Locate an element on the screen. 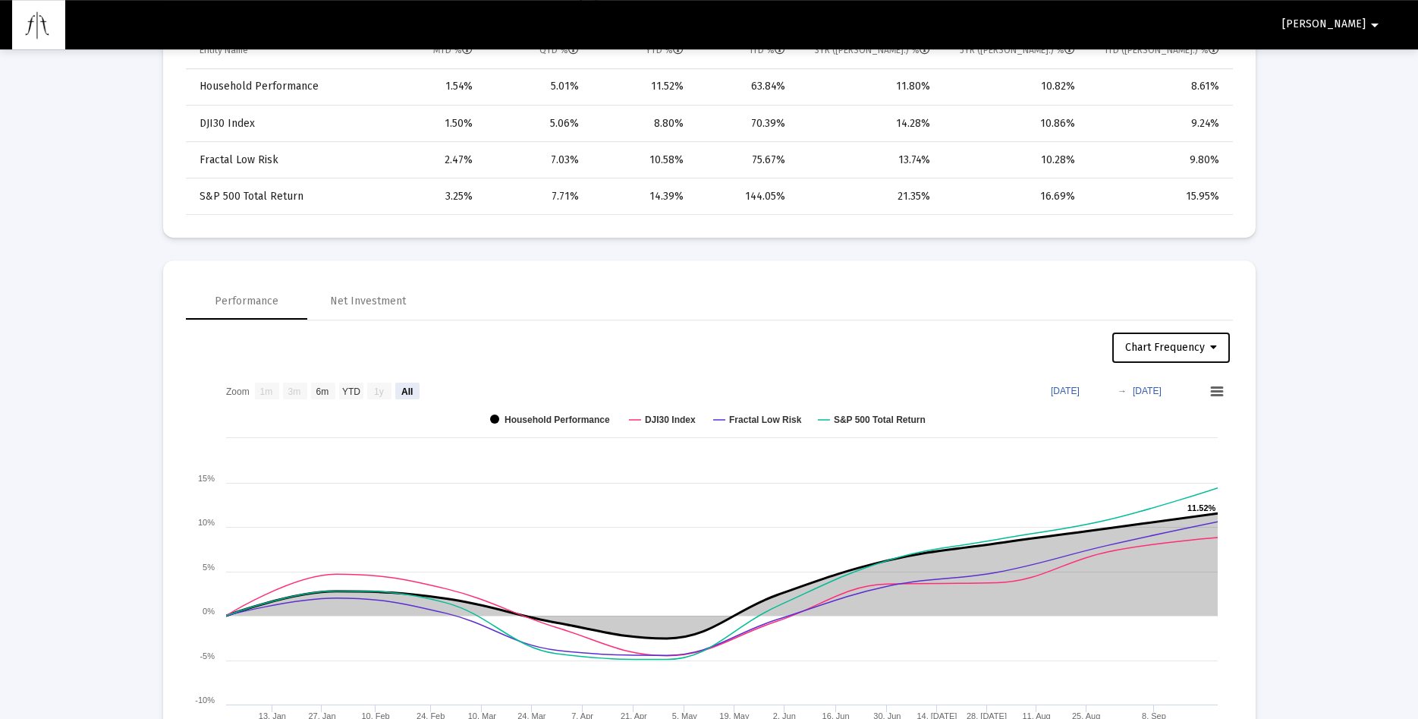  div: 7.03% is located at coordinates (536, 160).